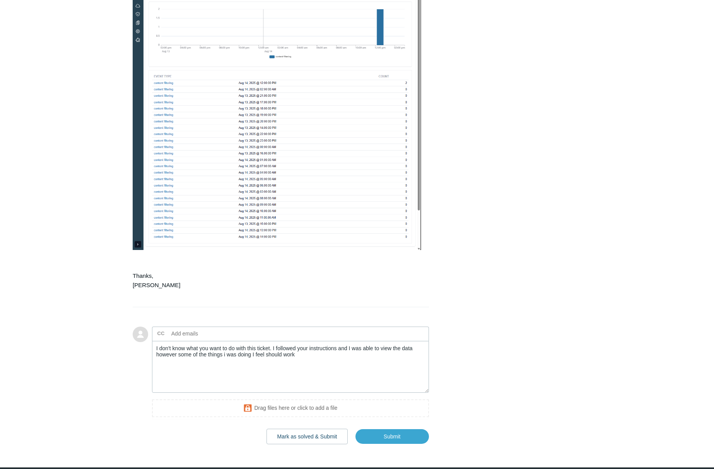 The height and width of the screenshot is (469, 714). What do you see at coordinates (290, 366) in the screenshot?
I see `textarea: Add your reply` at bounding box center [290, 366].